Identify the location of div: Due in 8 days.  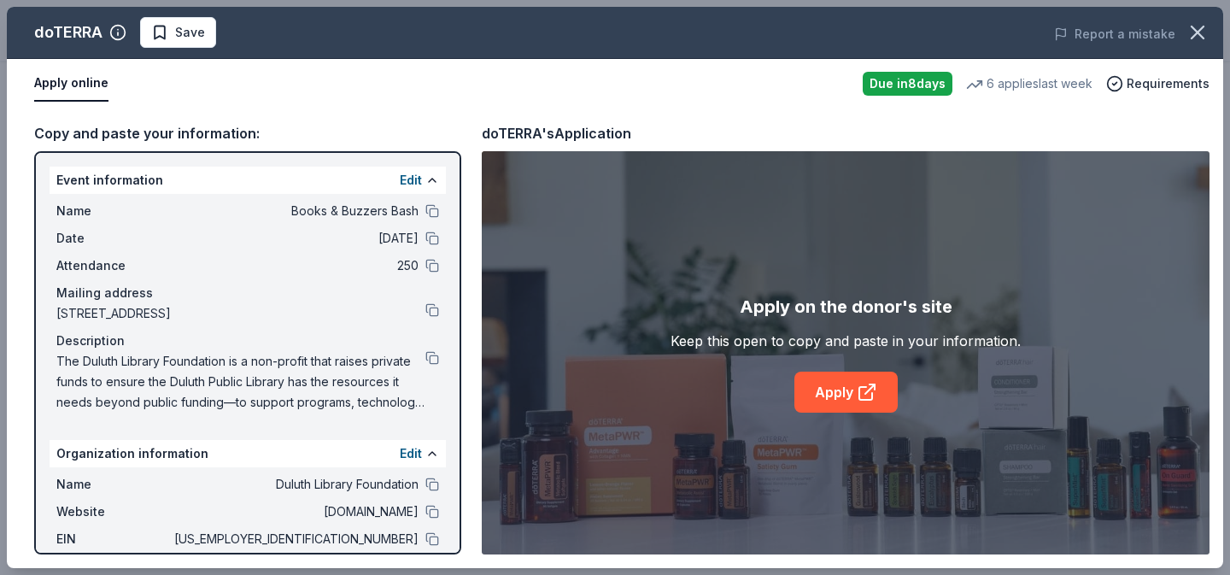
(907, 84).